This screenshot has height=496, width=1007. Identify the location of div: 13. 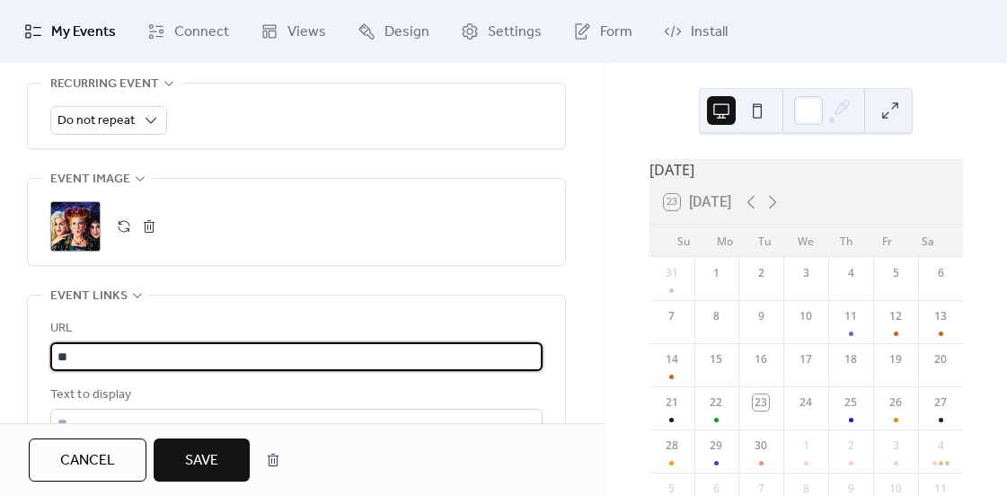
(940, 316).